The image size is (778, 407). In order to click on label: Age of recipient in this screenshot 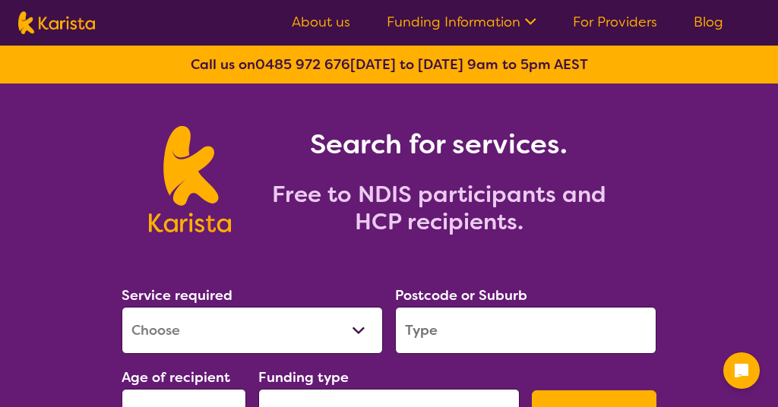, I will do `click(175, 378)`.